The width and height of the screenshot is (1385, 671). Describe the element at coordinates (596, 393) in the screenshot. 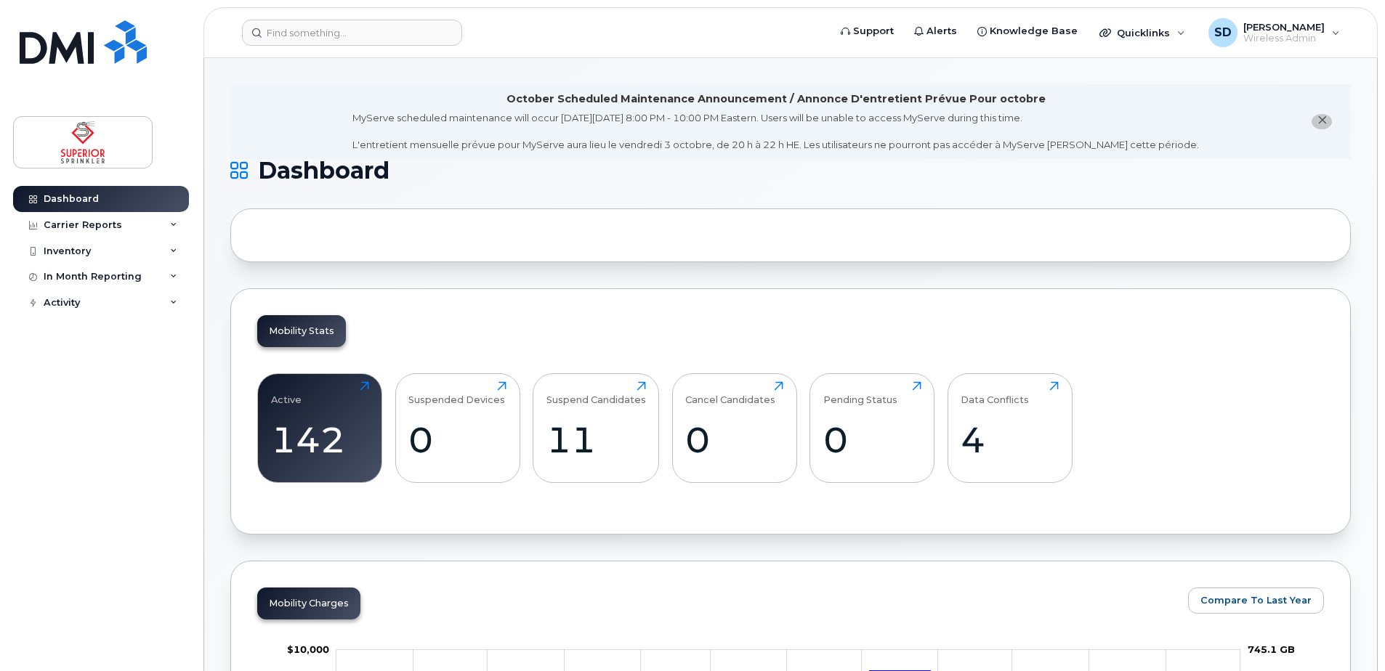

I see `div: Suspend Candidates` at that location.